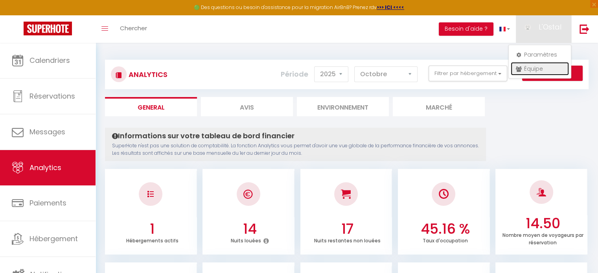  Describe the element at coordinates (295, 150) in the screenshot. I see `p: SuperHote n'est pas une solution de comptabilité. La fonction Analytics vous permet d'avoir une v...` at that location.